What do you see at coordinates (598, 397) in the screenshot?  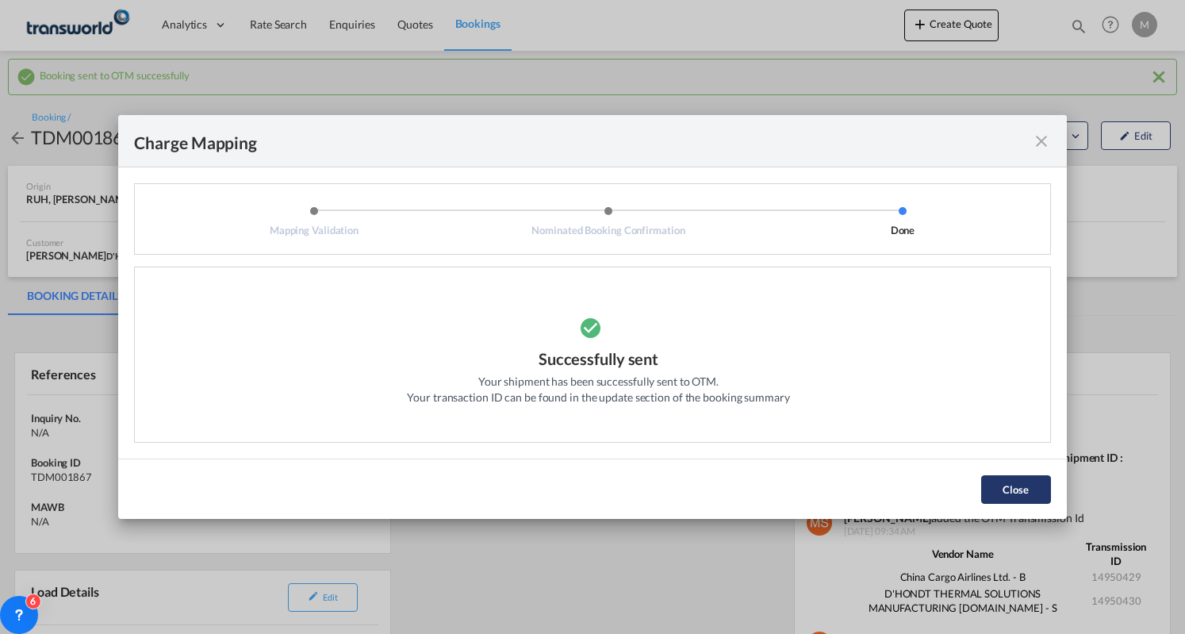 I see `div: Your transaction ID can be found in the update section of the booking summary` at bounding box center [598, 397].